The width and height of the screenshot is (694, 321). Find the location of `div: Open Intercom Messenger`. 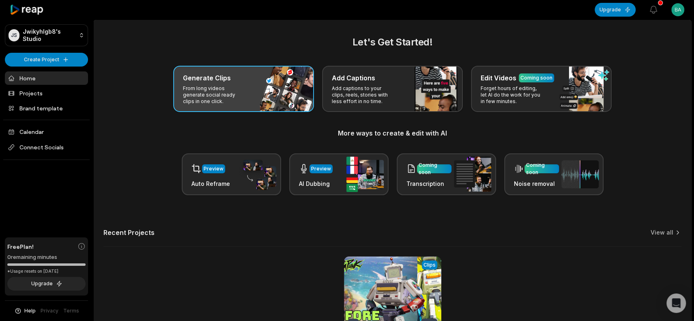

div: Open Intercom Messenger is located at coordinates (677, 303).